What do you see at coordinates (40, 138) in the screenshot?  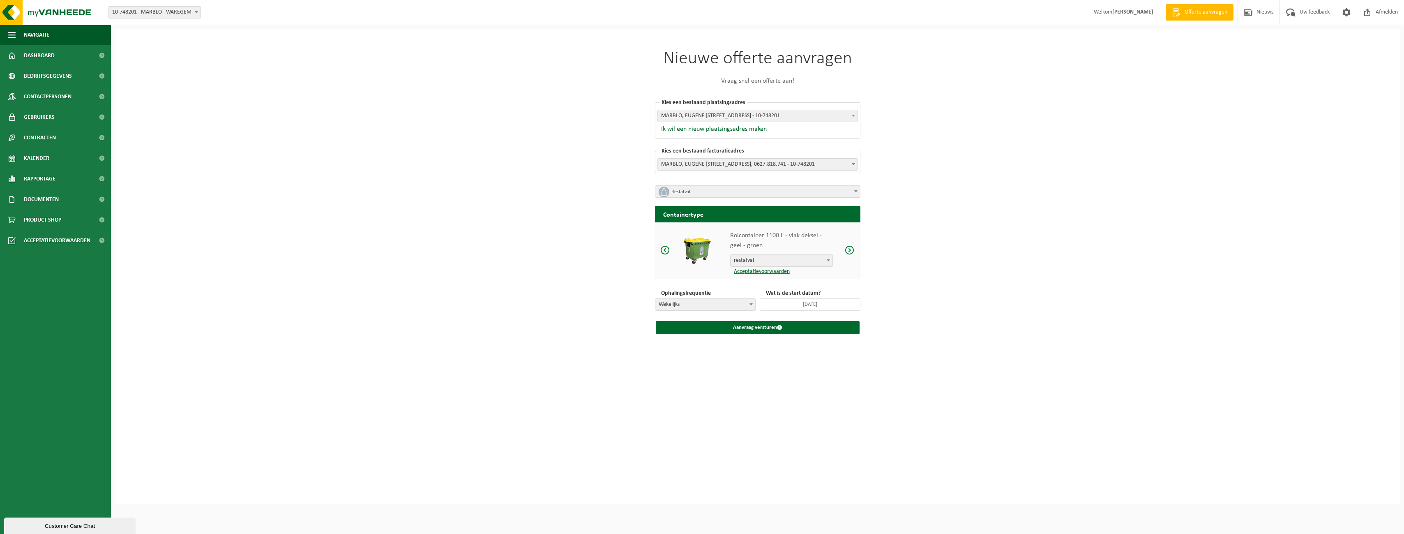 I see `span: Contracten` at bounding box center [40, 138].